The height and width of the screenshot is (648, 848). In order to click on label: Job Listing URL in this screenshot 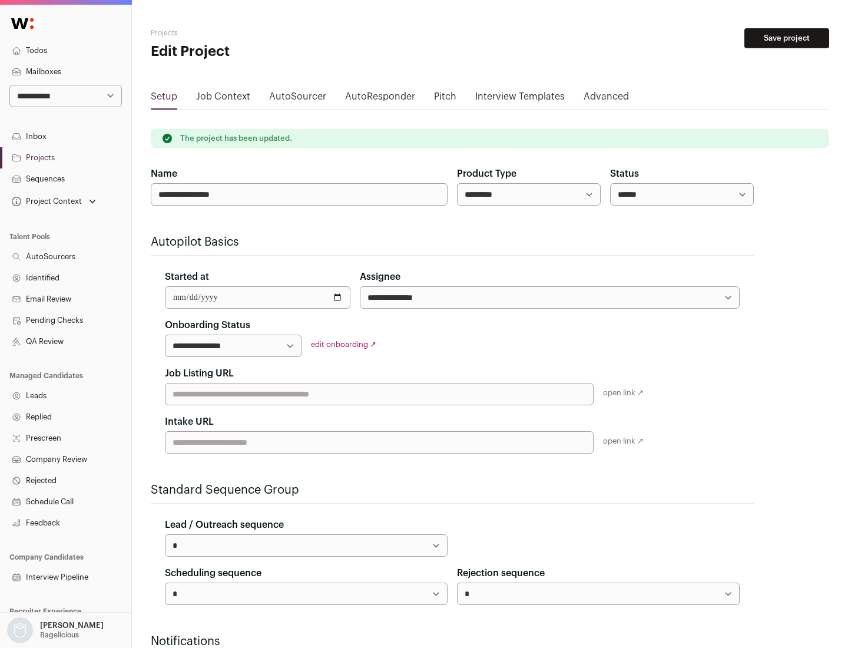, I will do `click(199, 374)`.